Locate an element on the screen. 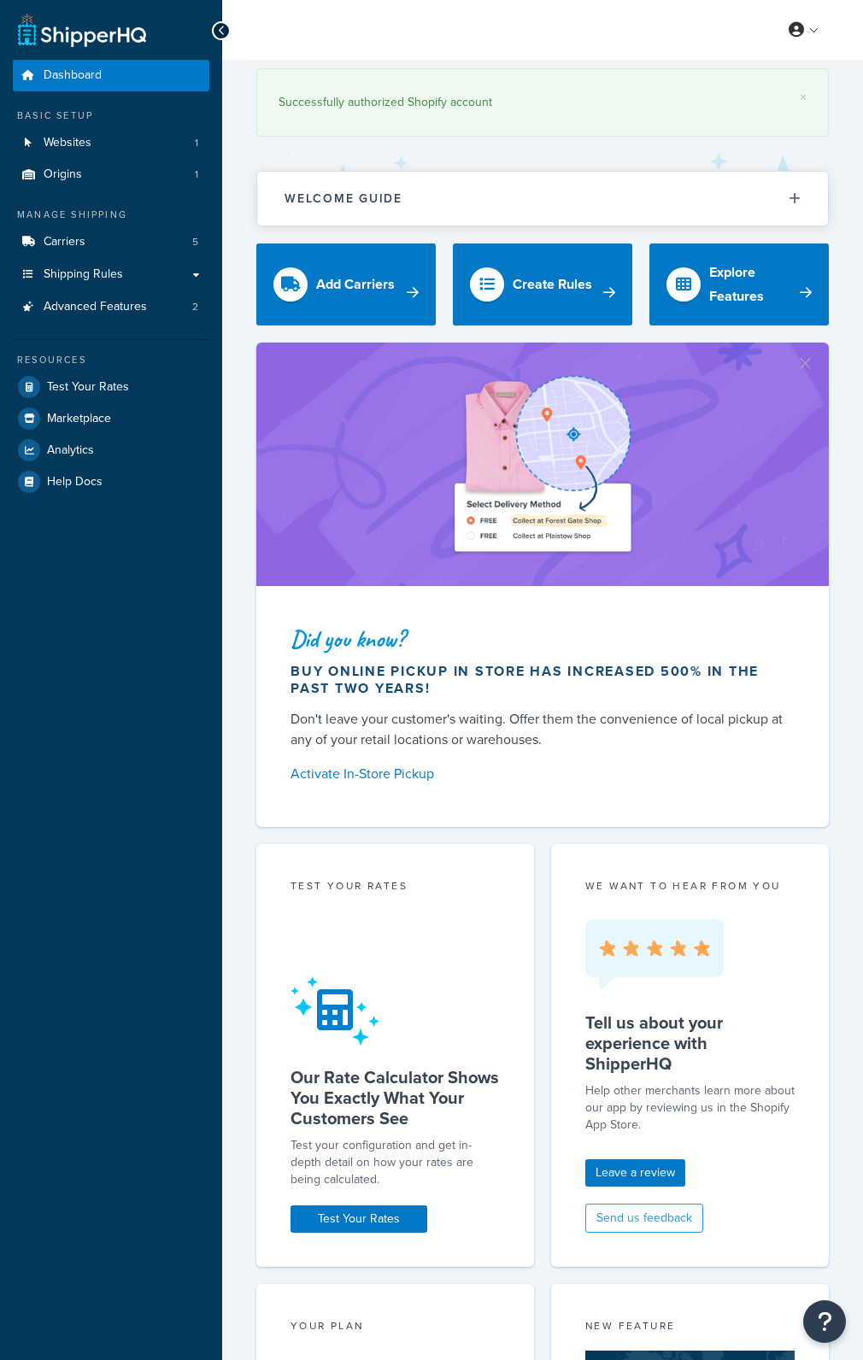 The width and height of the screenshot is (863, 1360). li: Marketplace is located at coordinates (111, 418).